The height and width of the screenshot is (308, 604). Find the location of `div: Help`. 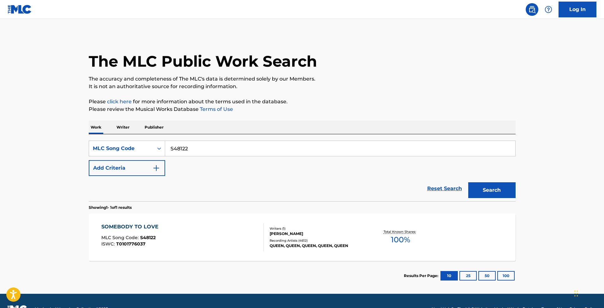

div: Help is located at coordinates (549, 9).